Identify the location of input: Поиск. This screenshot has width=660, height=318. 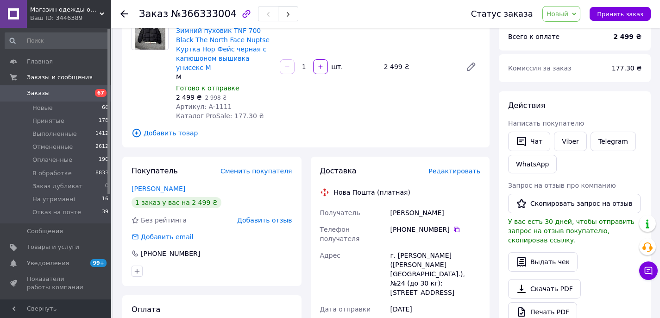
(57, 41).